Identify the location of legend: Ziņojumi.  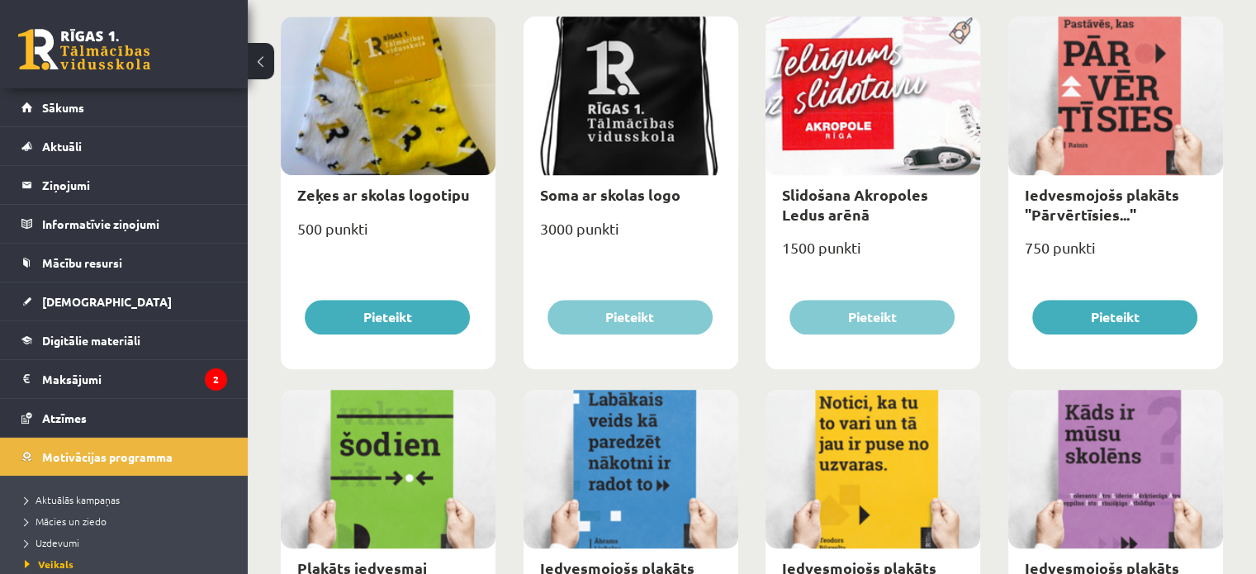
(135, 185).